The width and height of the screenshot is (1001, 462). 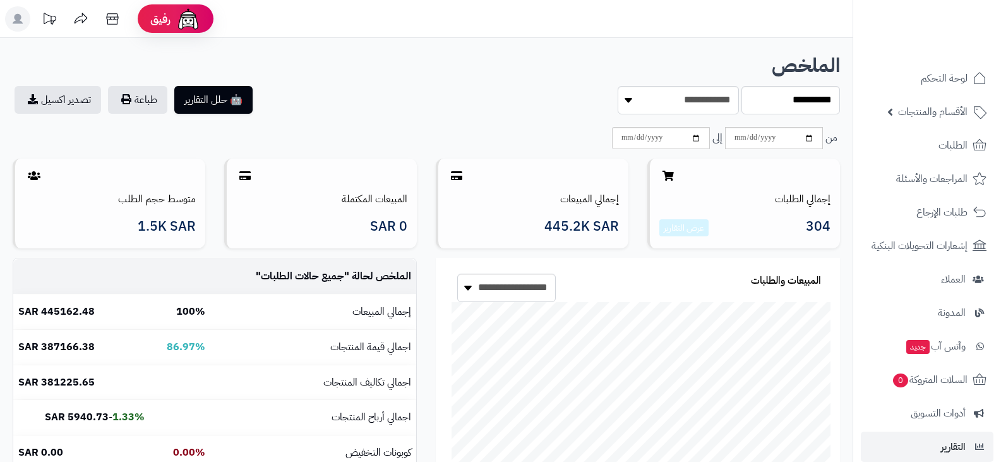 What do you see at coordinates (157, 199) in the screenshot?
I see `a: متوسط حجم الطلب` at bounding box center [157, 199].